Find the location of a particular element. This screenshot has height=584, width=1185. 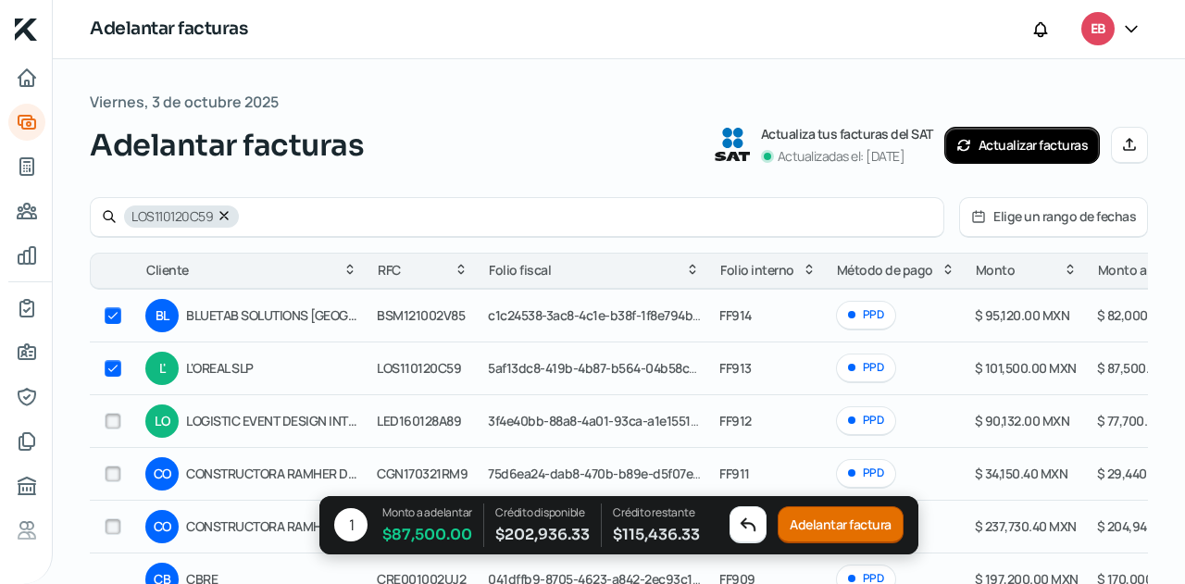

span: 5af13dc8-419b-4b87-b564-04b58cccb191 is located at coordinates (608, 368).